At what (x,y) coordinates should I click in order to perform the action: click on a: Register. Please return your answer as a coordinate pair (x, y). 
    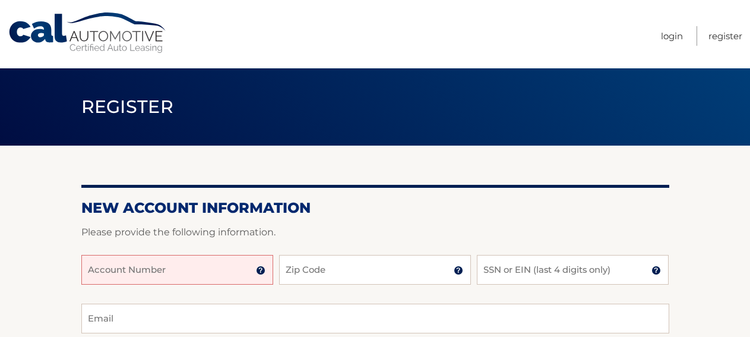
    Looking at the image, I should click on (725, 36).